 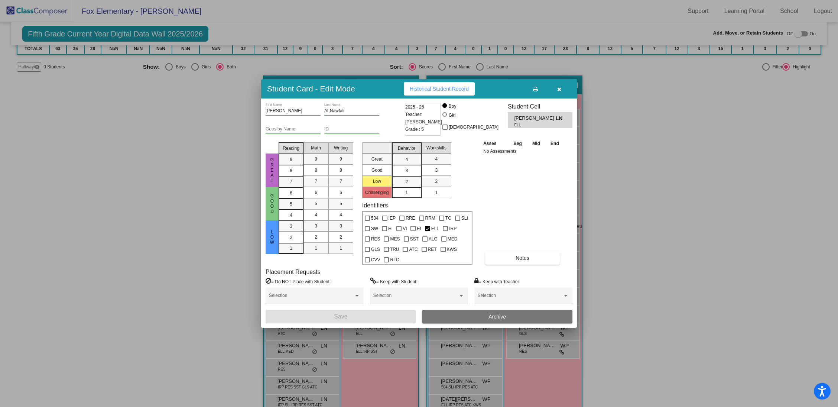 What do you see at coordinates (311, 88) in the screenshot?
I see `h3: Student Card - Edit Mode` at bounding box center [311, 88].